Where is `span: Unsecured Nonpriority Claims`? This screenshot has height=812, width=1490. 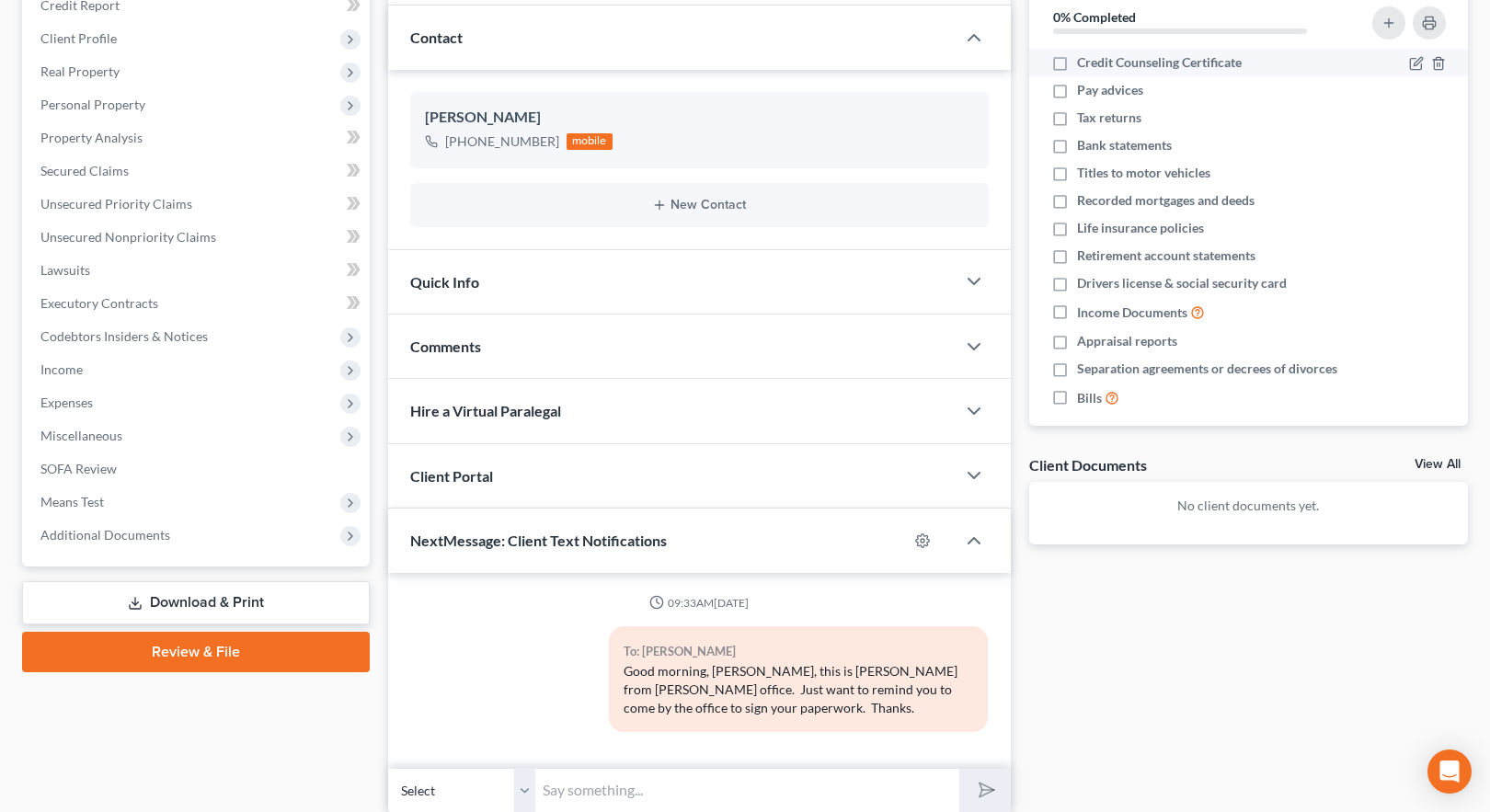 span: Unsecured Nonpriority Claims is located at coordinates (128, 236).